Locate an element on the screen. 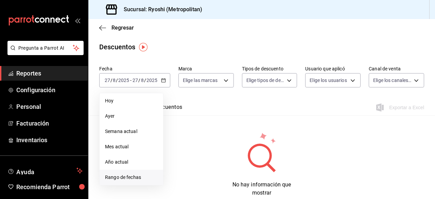  span: Elige las marcas is located at coordinates (200, 80).